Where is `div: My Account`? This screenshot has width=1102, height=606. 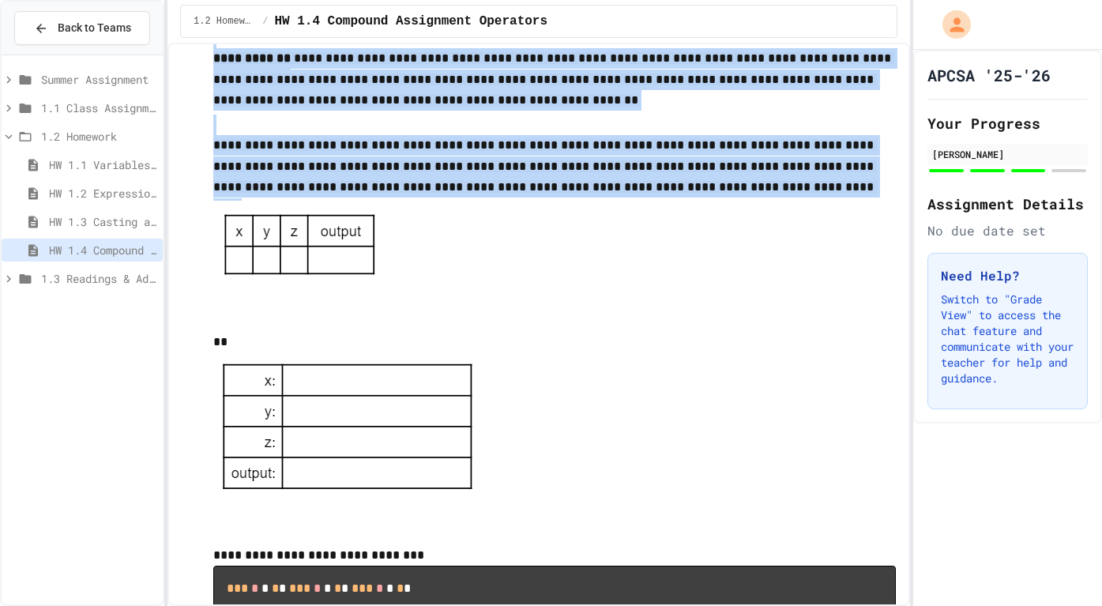
div: My Account is located at coordinates (950, 24).